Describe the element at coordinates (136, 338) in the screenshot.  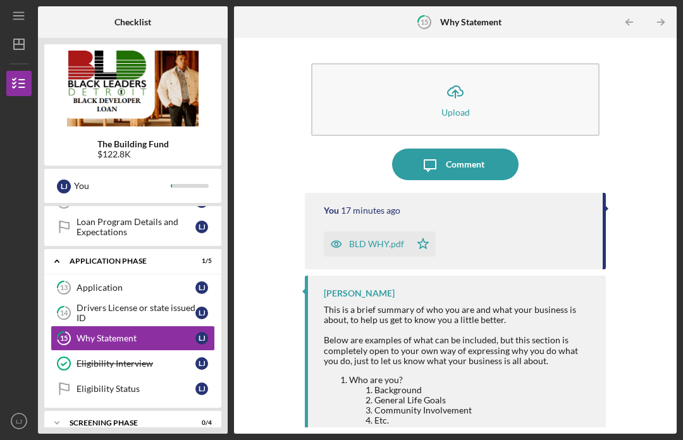
I see `div: Why Statement` at that location.